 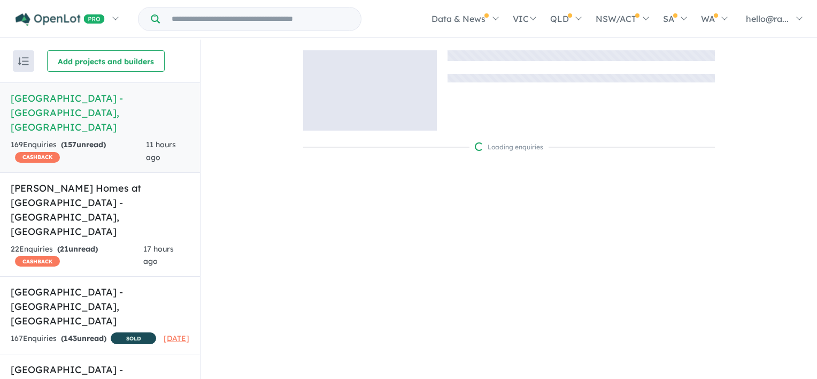 I want to click on input: Try estate name, suburb, builder or developer, so click(x=260, y=19).